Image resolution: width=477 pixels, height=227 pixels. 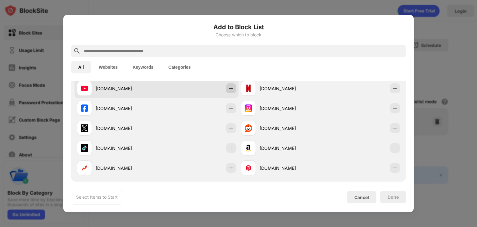 What do you see at coordinates (77, 51) in the screenshot?
I see `img: search.svg` at bounding box center [77, 51].